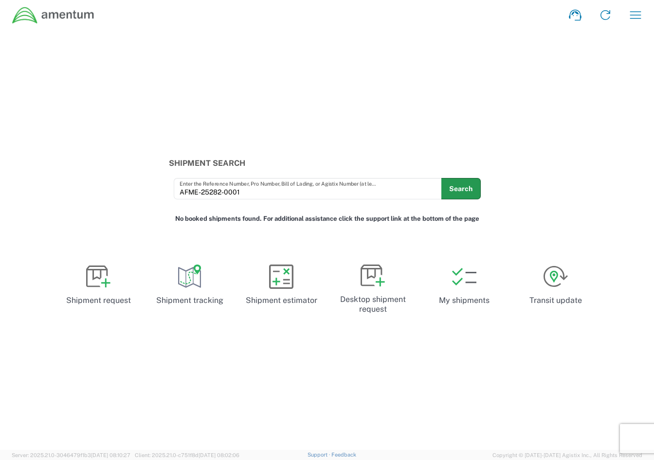 This screenshot has width=654, height=460. What do you see at coordinates (187, 455) in the screenshot?
I see `span: Client: 2025.21.0-c751f8d` at bounding box center [187, 455].